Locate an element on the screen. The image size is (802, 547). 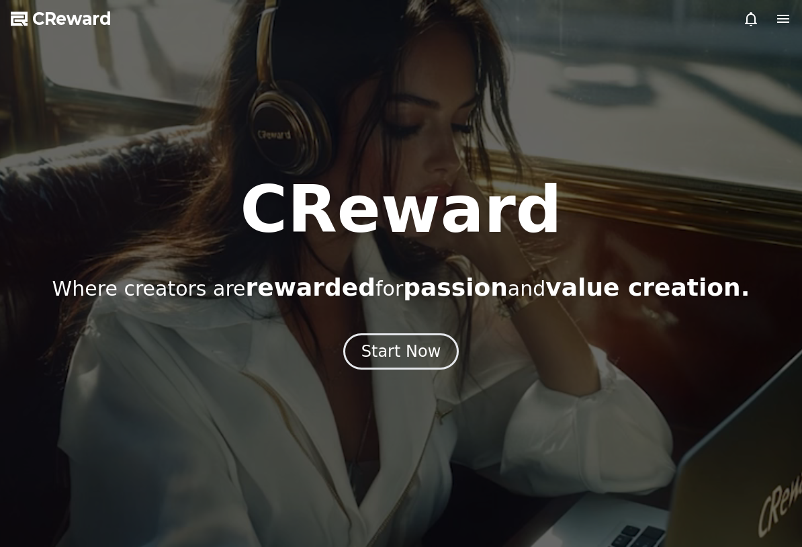
a: CReward is located at coordinates (61, 19).